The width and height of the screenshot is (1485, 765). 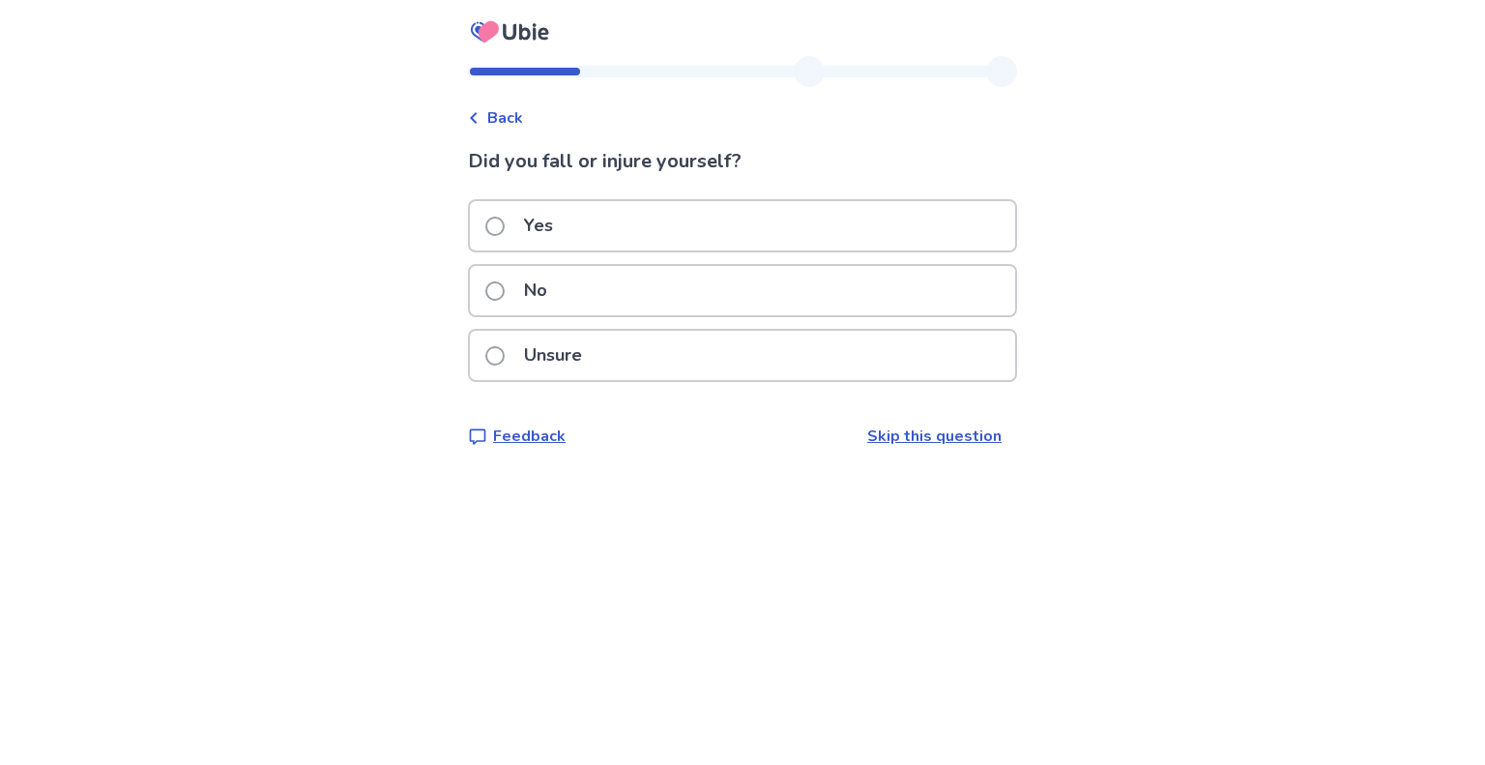 What do you see at coordinates (535, 290) in the screenshot?
I see `p: No` at bounding box center [535, 290].